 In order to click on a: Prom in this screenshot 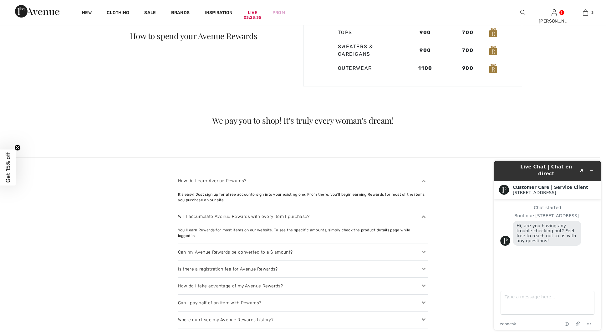, I will do `click(279, 13)`.